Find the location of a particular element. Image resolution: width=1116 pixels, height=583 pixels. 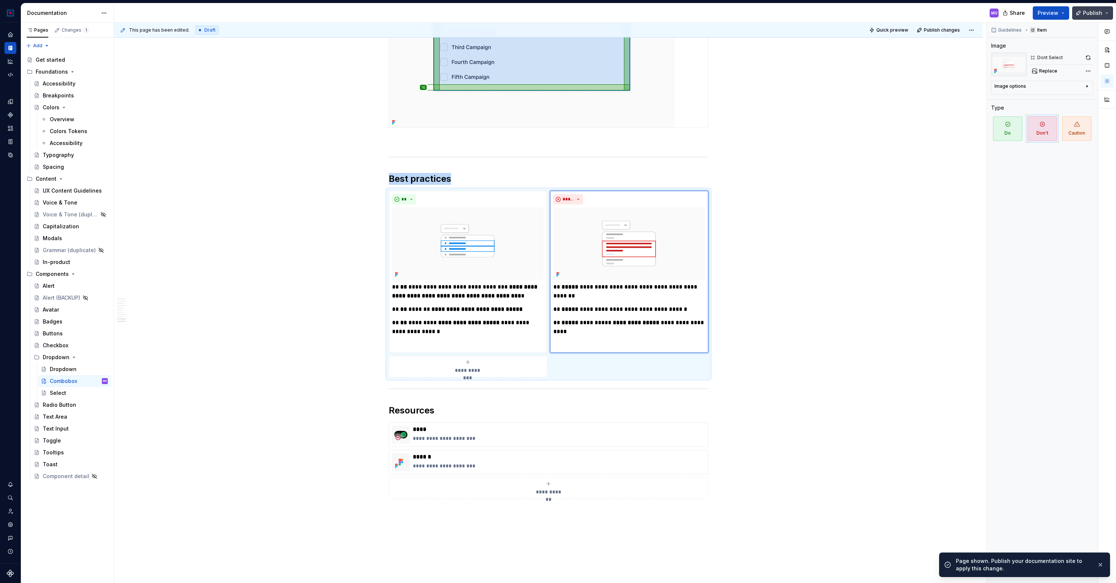

span: Don't is located at coordinates (1042, 129).